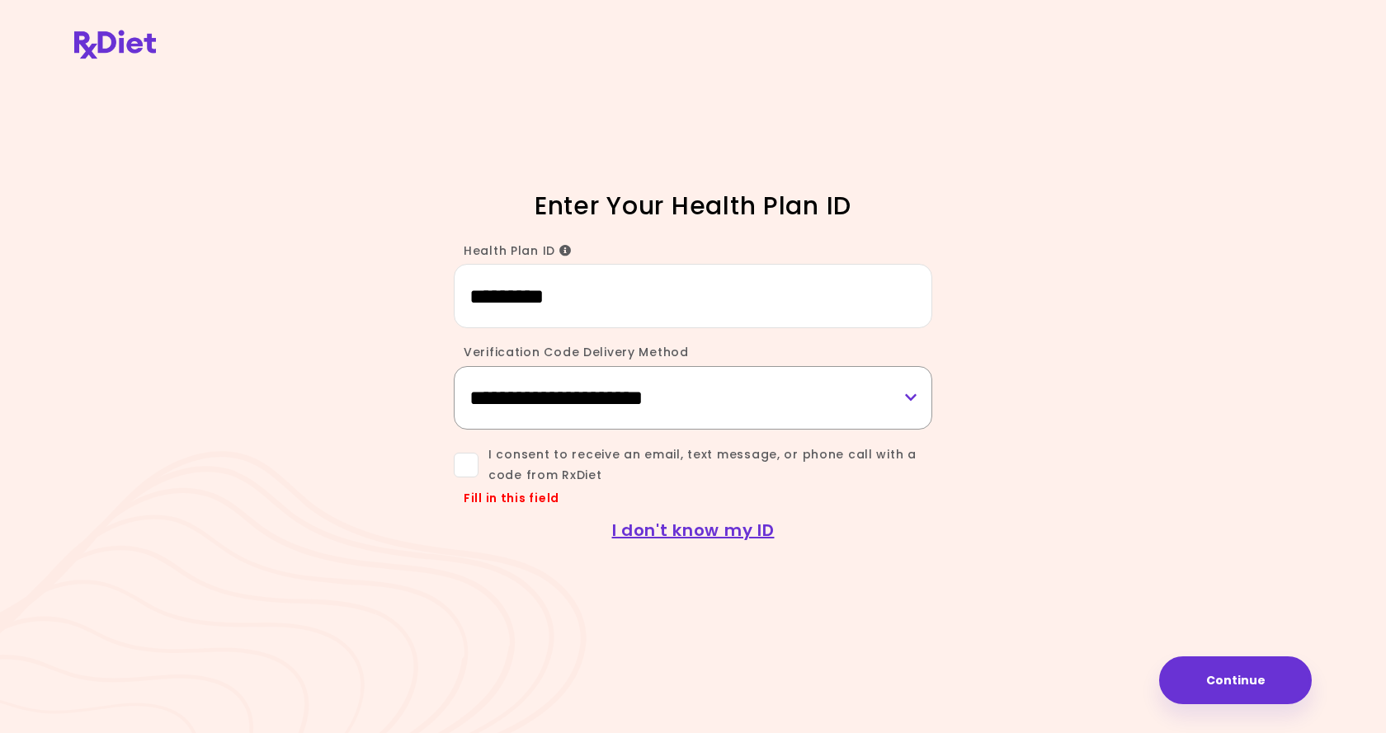 This screenshot has width=1386, height=733. I want to click on i: Info, so click(565, 251).